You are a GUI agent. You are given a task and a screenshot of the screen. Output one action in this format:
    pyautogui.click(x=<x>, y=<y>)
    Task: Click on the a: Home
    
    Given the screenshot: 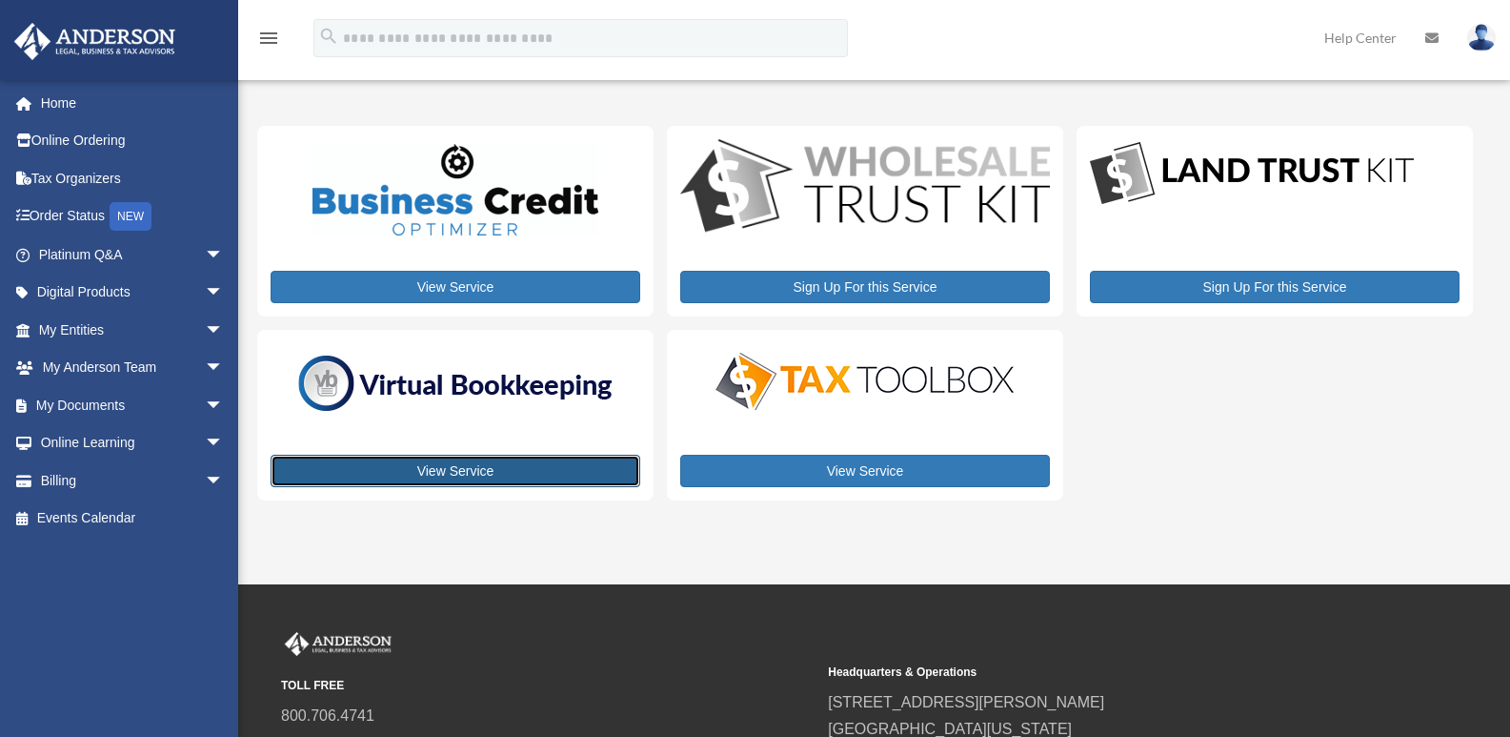 What is the action you would take?
    pyautogui.click(x=132, y=103)
    